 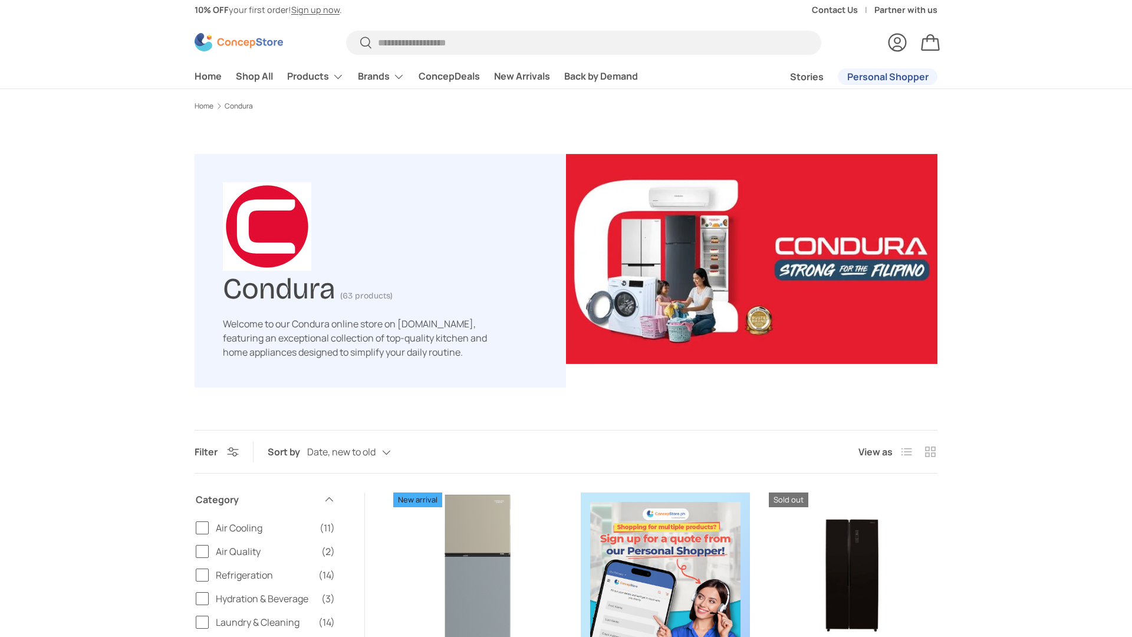 What do you see at coordinates (239, 42) in the screenshot?
I see `a: ConcepStore` at bounding box center [239, 42].